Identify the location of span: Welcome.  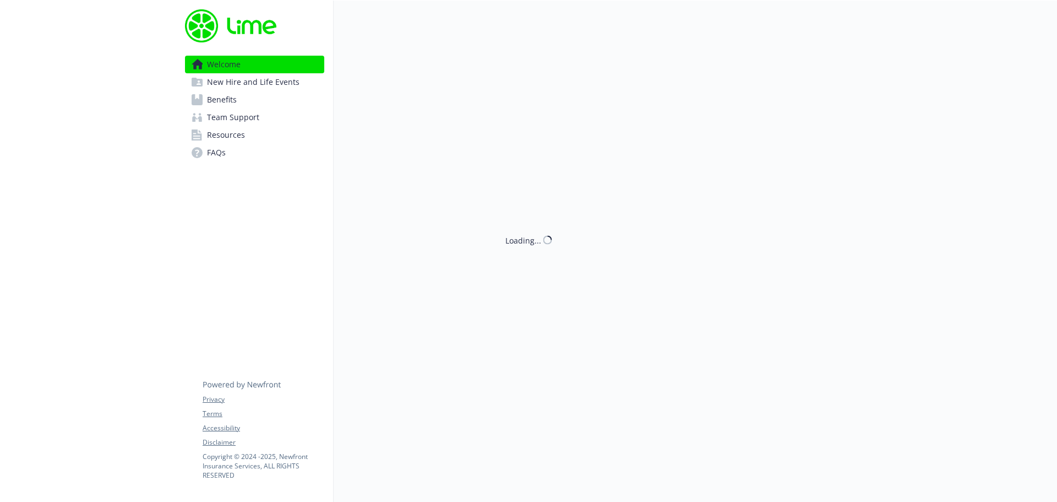
(224, 64).